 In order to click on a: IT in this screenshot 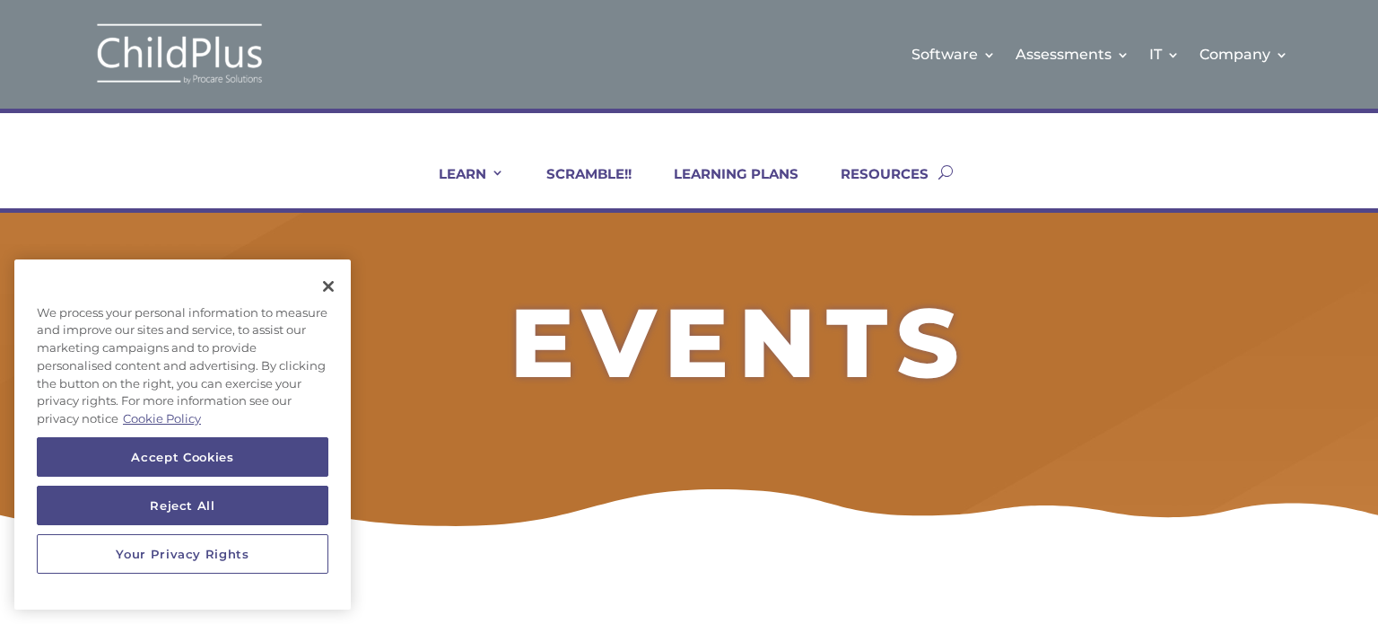, I will do `click(1165, 54)`.